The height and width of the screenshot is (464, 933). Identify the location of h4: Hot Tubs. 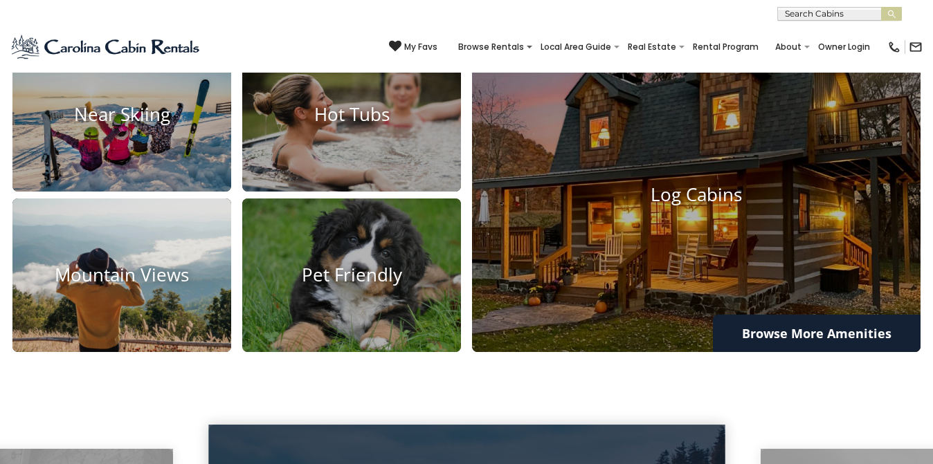
(352, 115).